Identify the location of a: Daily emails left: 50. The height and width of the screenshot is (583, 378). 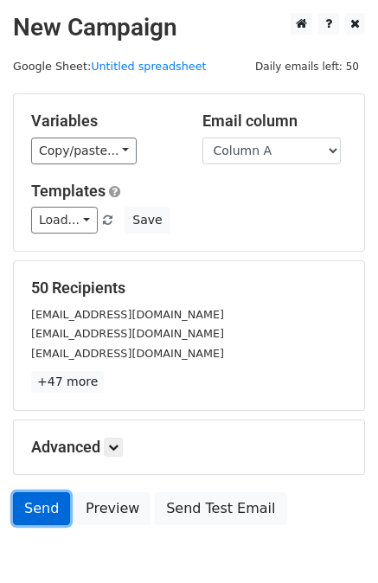
(307, 66).